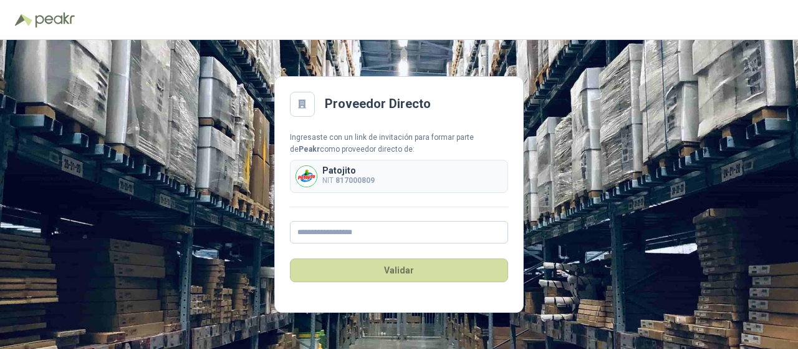 This screenshot has width=798, height=349. Describe the element at coordinates (24, 20) in the screenshot. I see `img: Logo` at that location.